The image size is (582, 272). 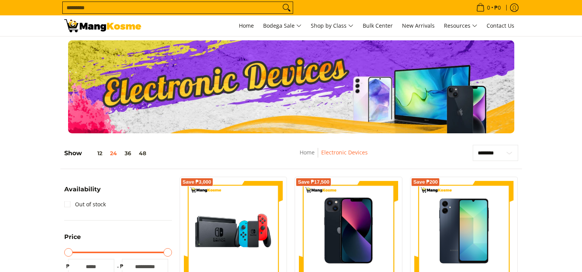 What do you see at coordinates (333, 26) in the screenshot?
I see `nav: Main Menu` at bounding box center [333, 26].